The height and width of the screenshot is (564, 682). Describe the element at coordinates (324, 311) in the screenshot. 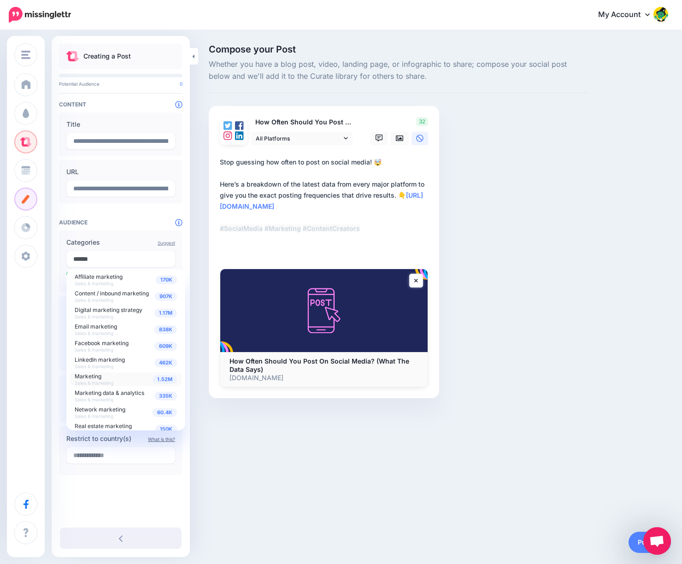

I see `img: How Often Should You Post On Social Media? (What The Data Says)` at that location.